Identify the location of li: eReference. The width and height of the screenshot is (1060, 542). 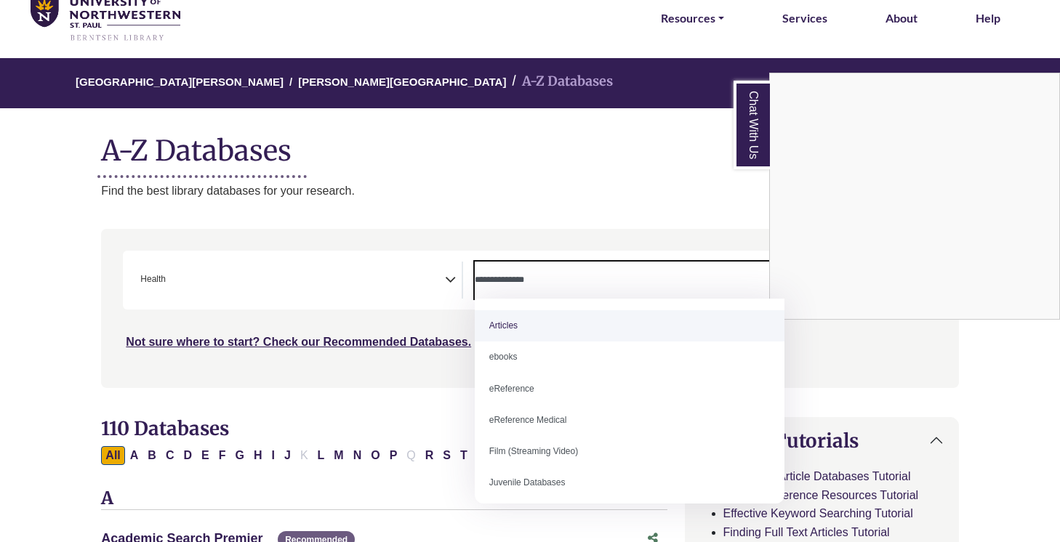
(630, 389).